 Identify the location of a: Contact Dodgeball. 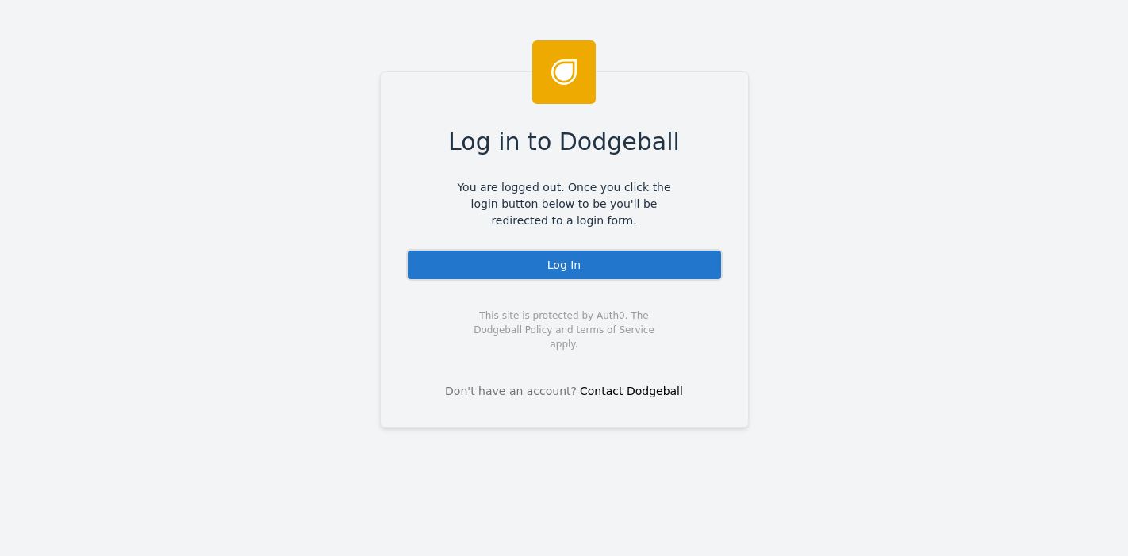
(632, 391).